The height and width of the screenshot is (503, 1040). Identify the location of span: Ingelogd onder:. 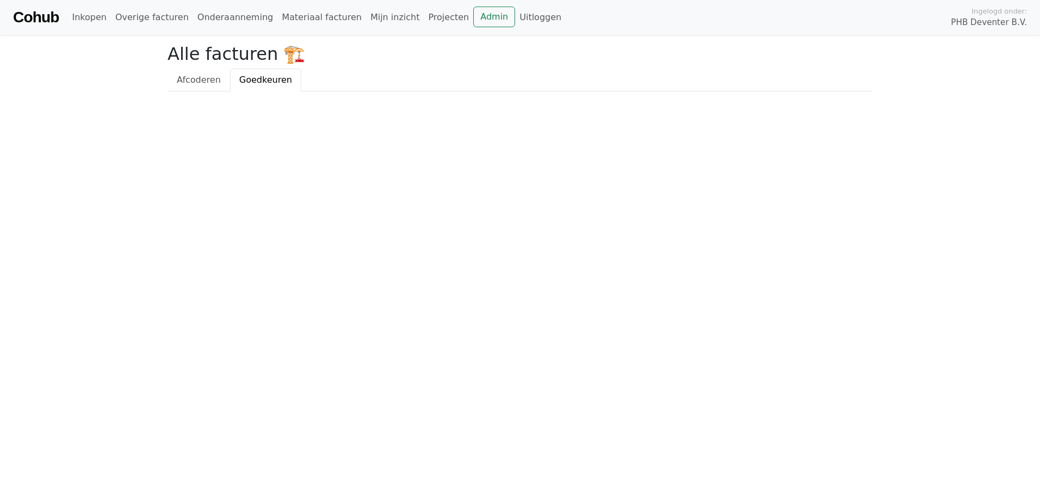
(1000, 11).